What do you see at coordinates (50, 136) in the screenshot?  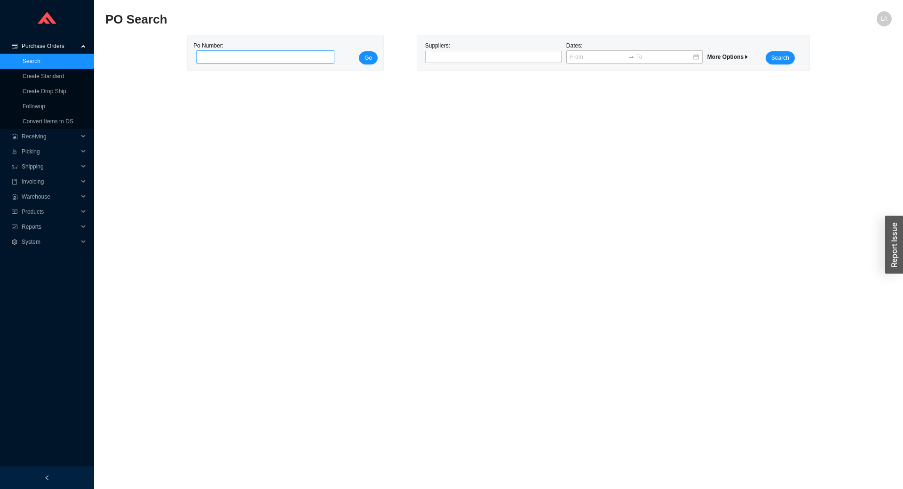 I see `span: Receiving` at bounding box center [50, 136].